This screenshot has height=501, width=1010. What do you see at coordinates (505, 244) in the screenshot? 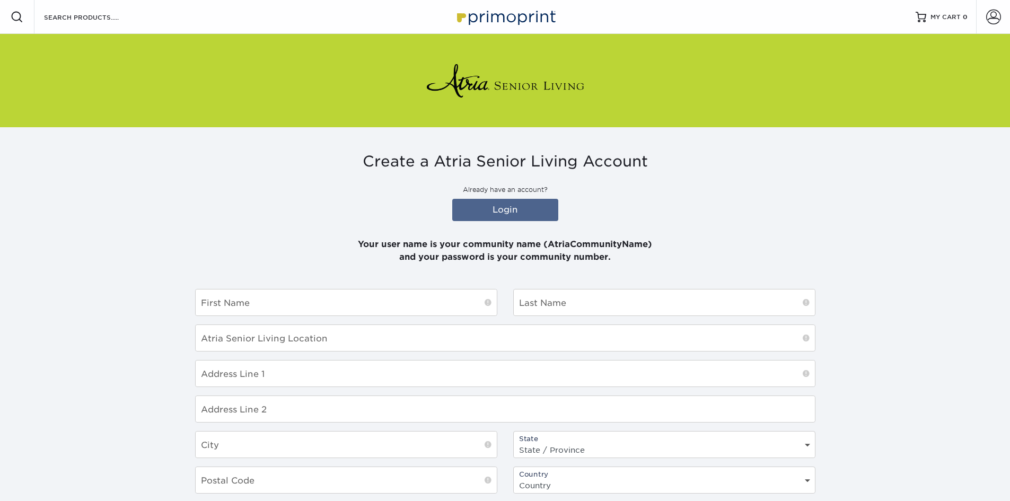
I see `p: Your user name is your community name (AtriaCommunityName) and your password is your community nu...` at bounding box center [505, 244].